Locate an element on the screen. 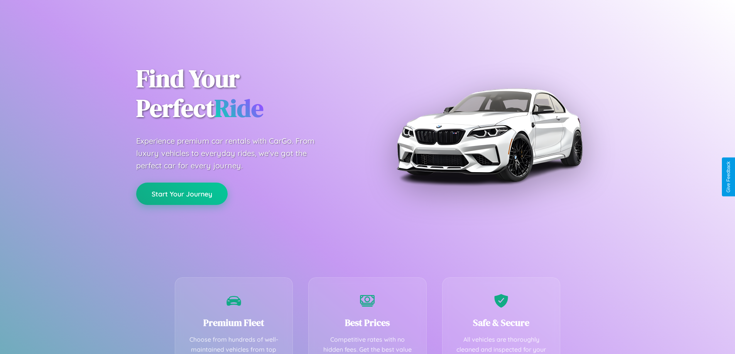  button: Start Your Journey is located at coordinates (182, 194).